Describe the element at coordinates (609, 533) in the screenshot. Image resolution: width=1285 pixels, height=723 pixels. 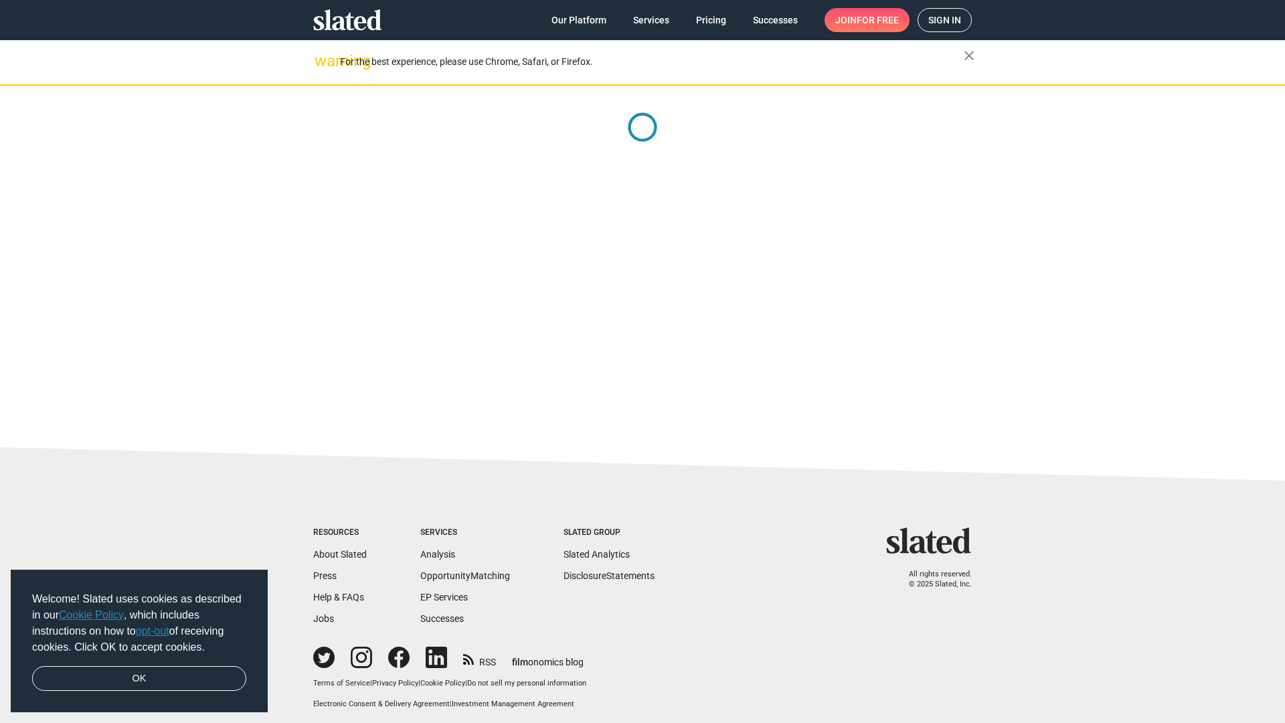
I see `div: Slated Group` at that location.